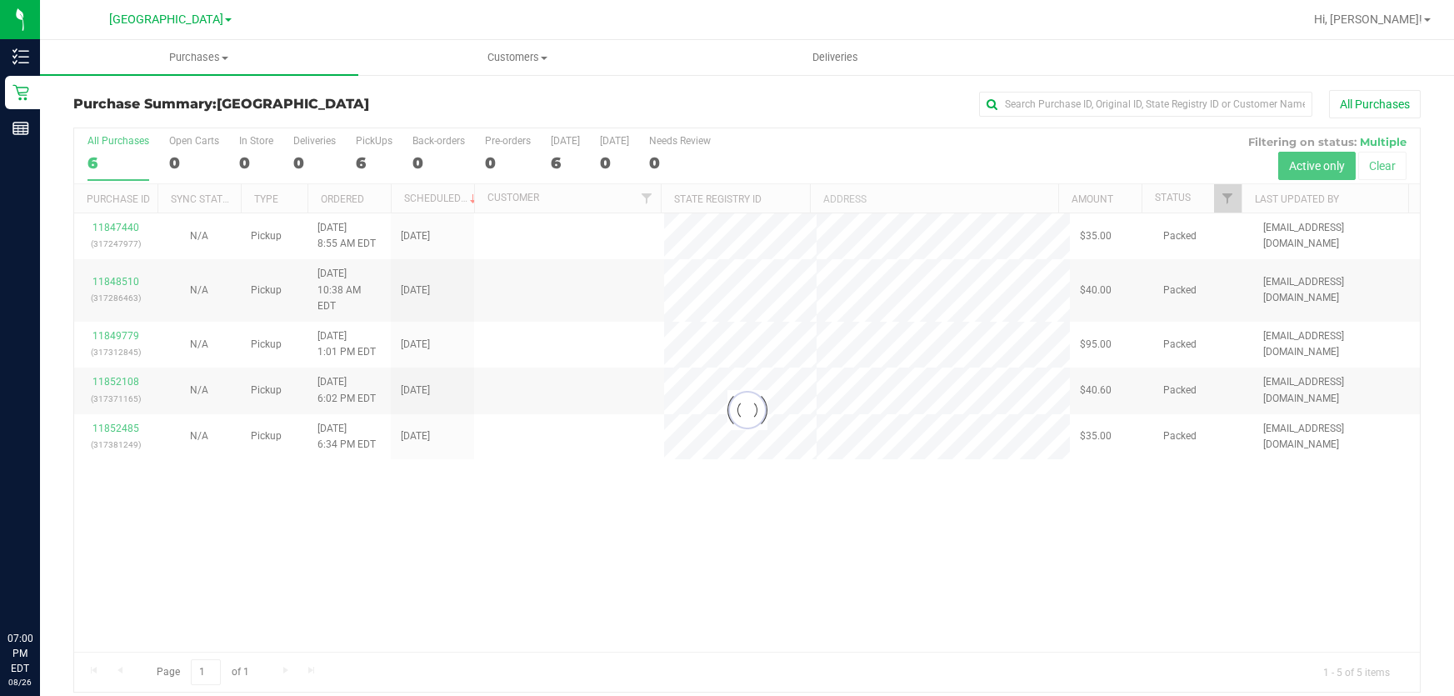 The image size is (1454, 696). I want to click on p: 07:00 PM EDT, so click(20, 653).